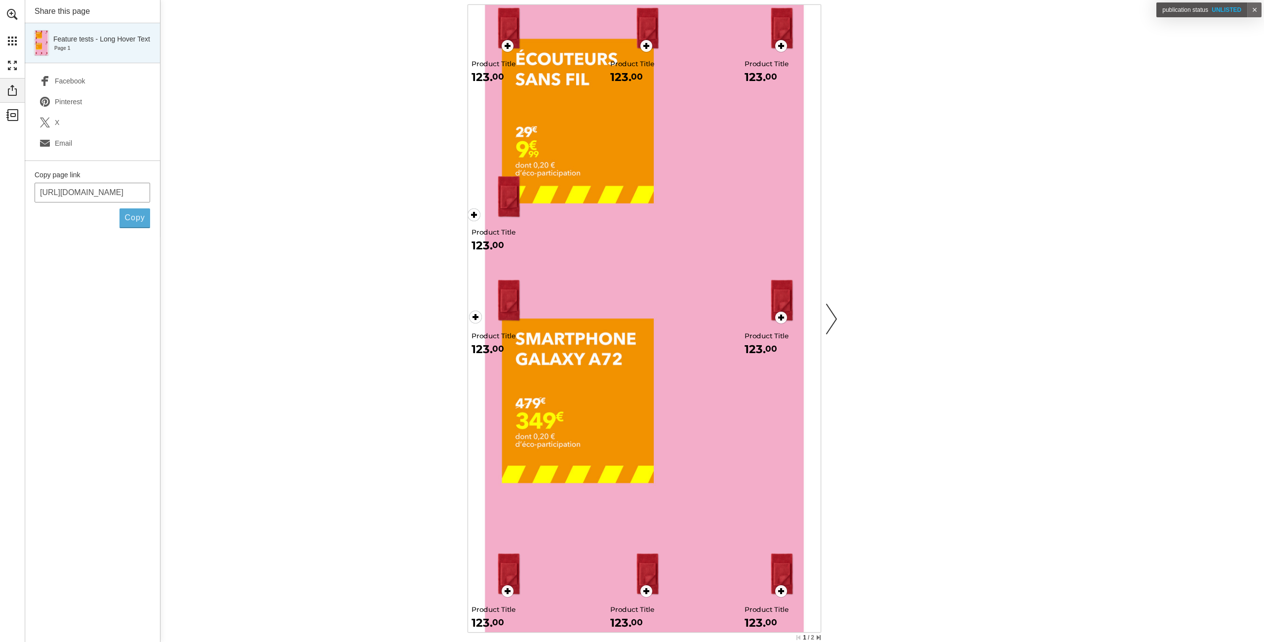 This screenshot has width=1264, height=642. What do you see at coordinates (68, 102) in the screenshot?
I see `span: Pinterest` at bounding box center [68, 102].